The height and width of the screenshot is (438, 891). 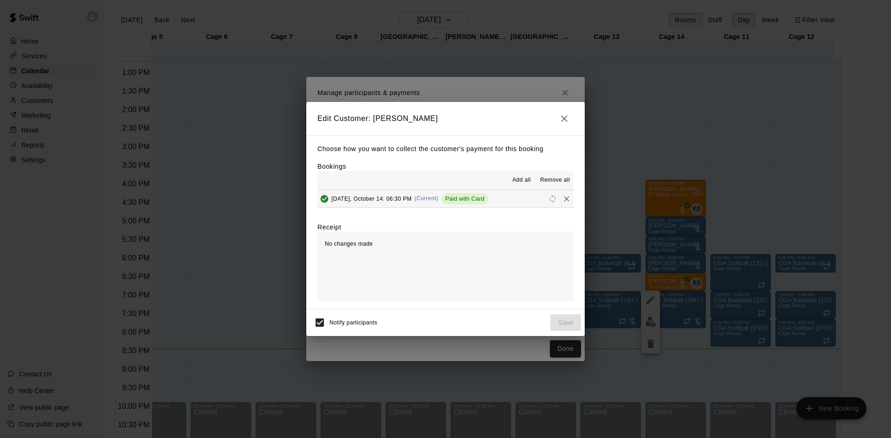 I want to click on label: Receipt, so click(x=329, y=227).